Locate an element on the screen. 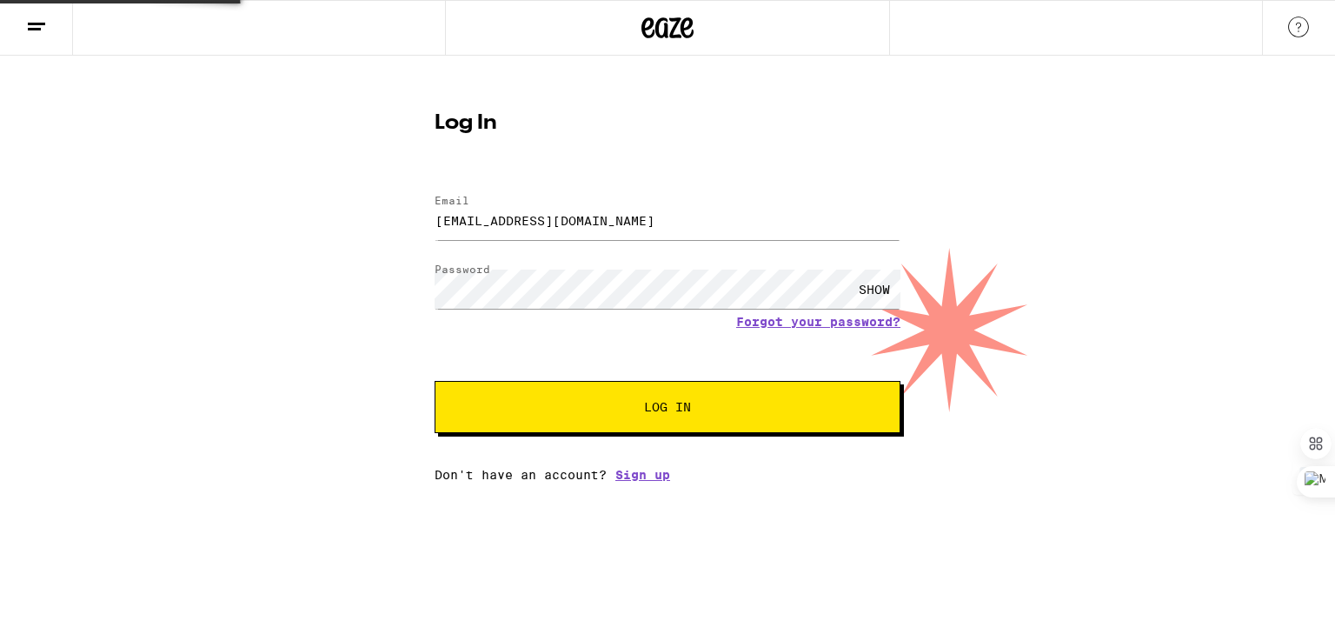 The image size is (1335, 621). span: Log In is located at coordinates (668, 407).